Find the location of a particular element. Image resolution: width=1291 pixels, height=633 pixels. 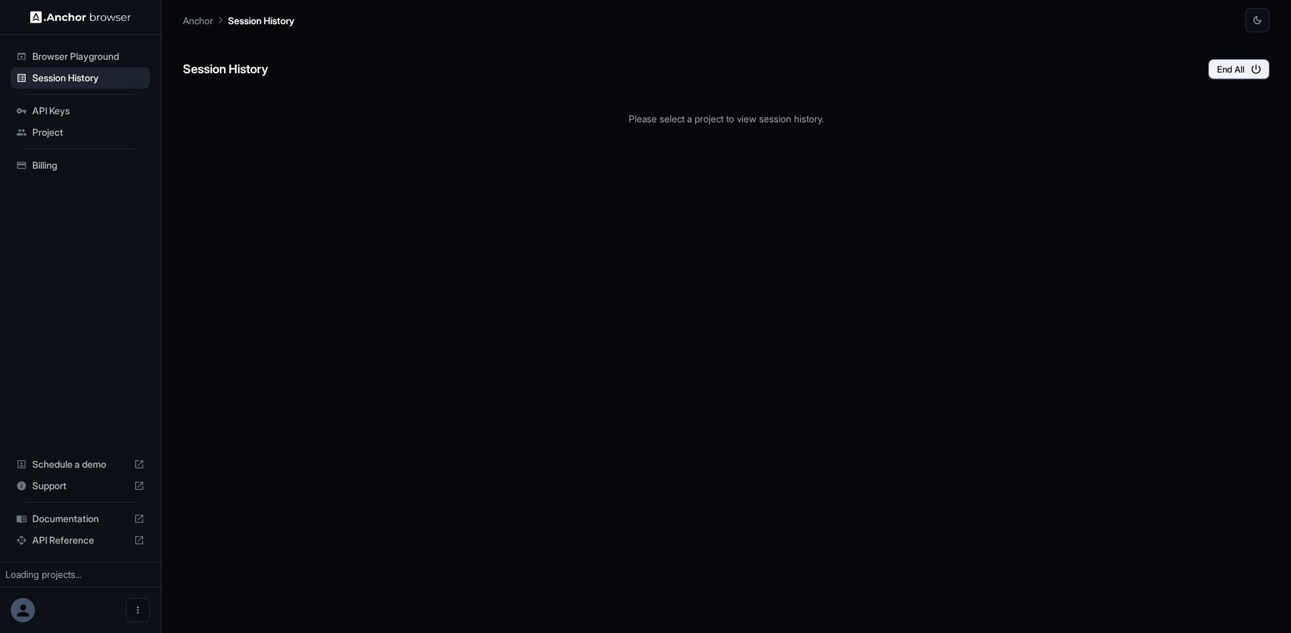

h6: Session History is located at coordinates (225, 69).